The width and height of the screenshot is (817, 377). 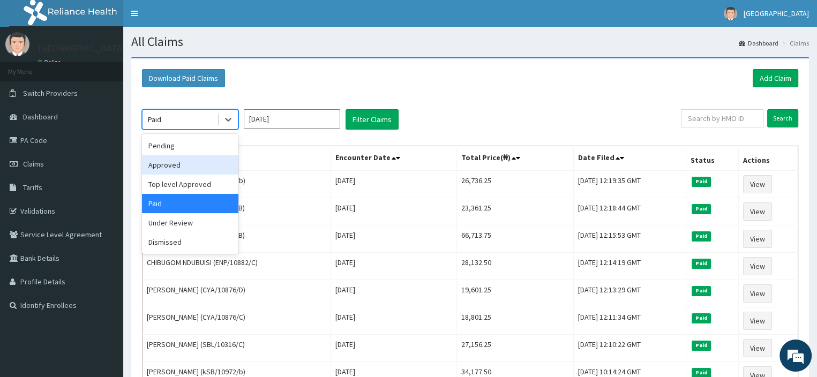 What do you see at coordinates (712, 159) in the screenshot?
I see `th: Status` at bounding box center [712, 159].